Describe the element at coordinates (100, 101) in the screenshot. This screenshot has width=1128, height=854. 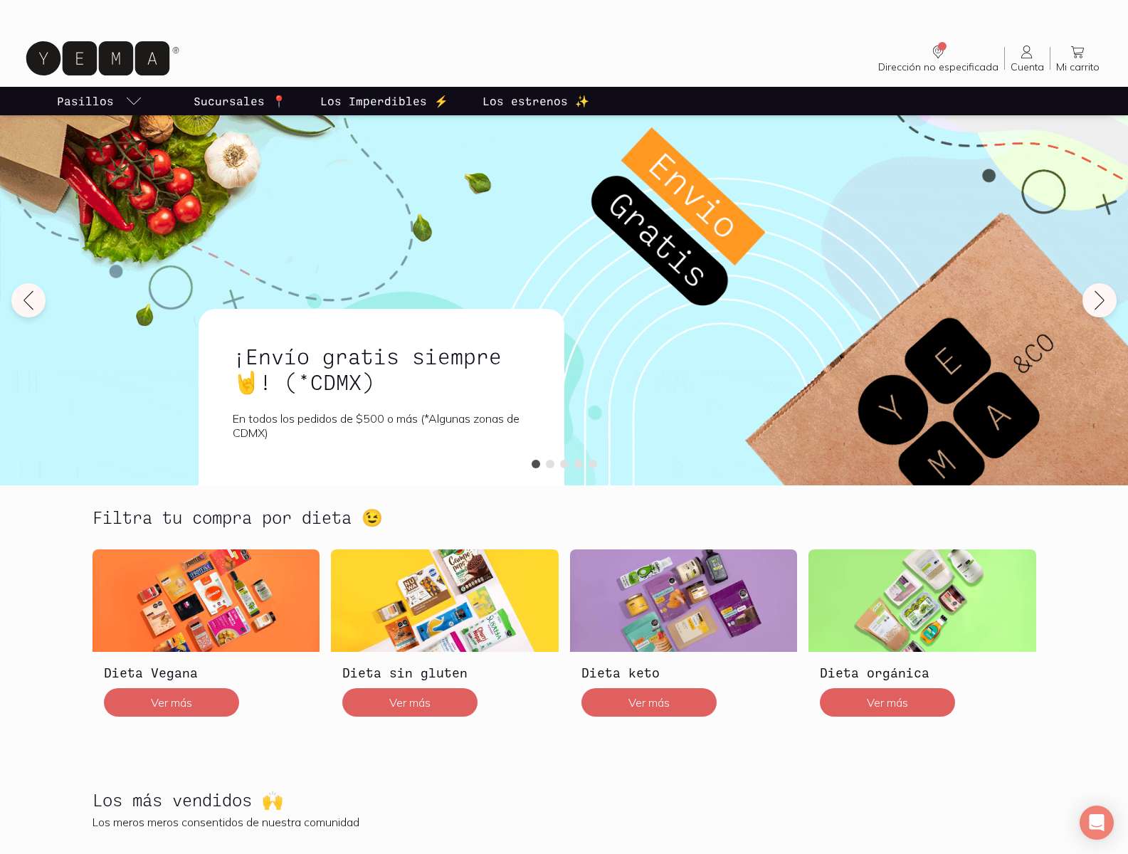
I see `a: pasillo-todos-link` at that location.